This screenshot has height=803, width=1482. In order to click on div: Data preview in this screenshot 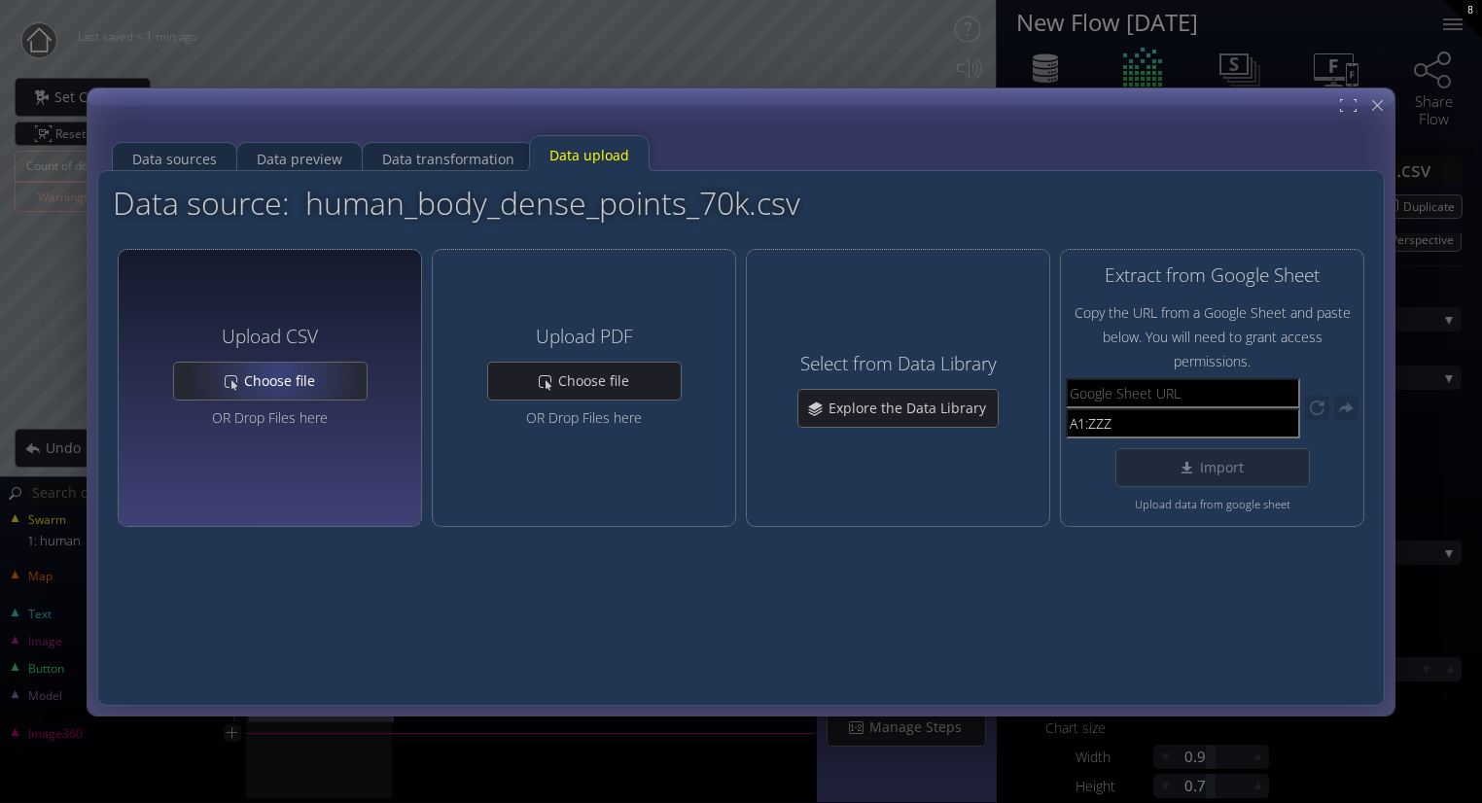, I will do `click(299, 158)`.